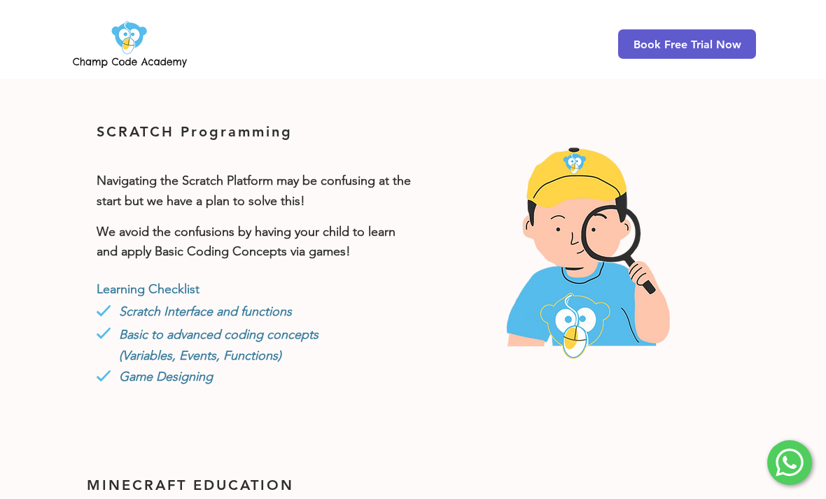 Image resolution: width=826 pixels, height=499 pixels. Describe the element at coordinates (687, 44) in the screenshot. I see `a: Book Free Trial Now` at that location.